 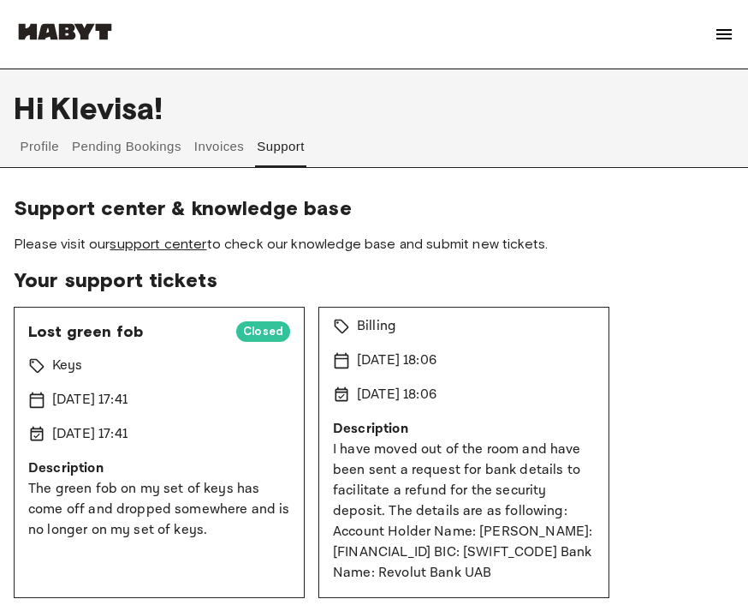 What do you see at coordinates (125, 331) in the screenshot?
I see `span: Lost green fob` at bounding box center [125, 331].